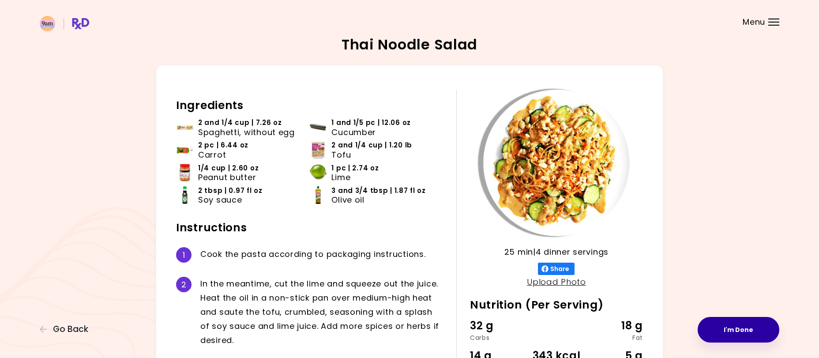  Describe the element at coordinates (556, 281) in the screenshot. I see `a: Upload Photo` at that location.